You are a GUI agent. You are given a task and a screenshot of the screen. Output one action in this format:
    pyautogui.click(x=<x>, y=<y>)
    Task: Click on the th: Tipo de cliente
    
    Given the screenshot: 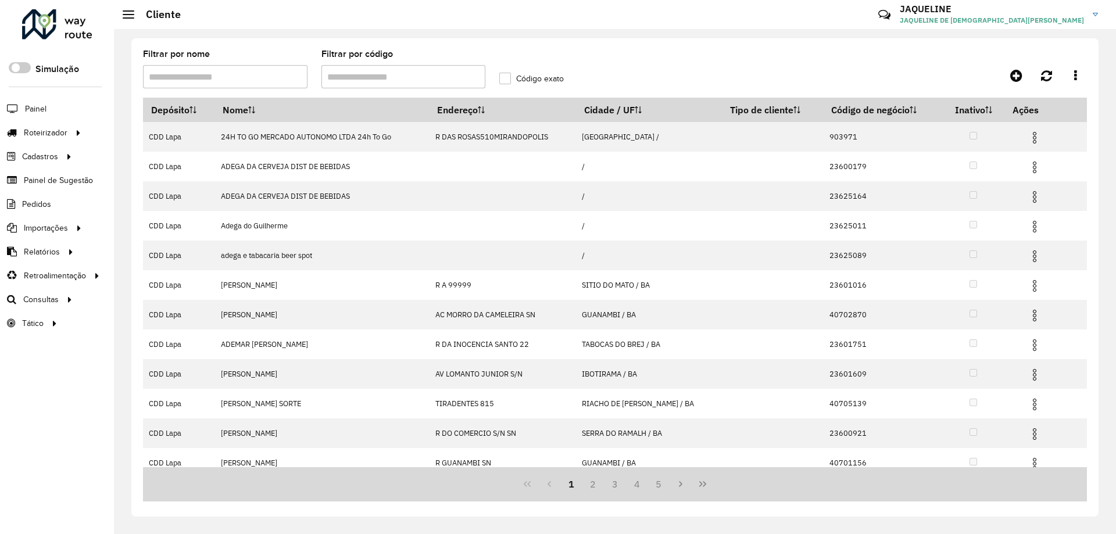 What is the action you would take?
    pyautogui.click(x=772, y=110)
    